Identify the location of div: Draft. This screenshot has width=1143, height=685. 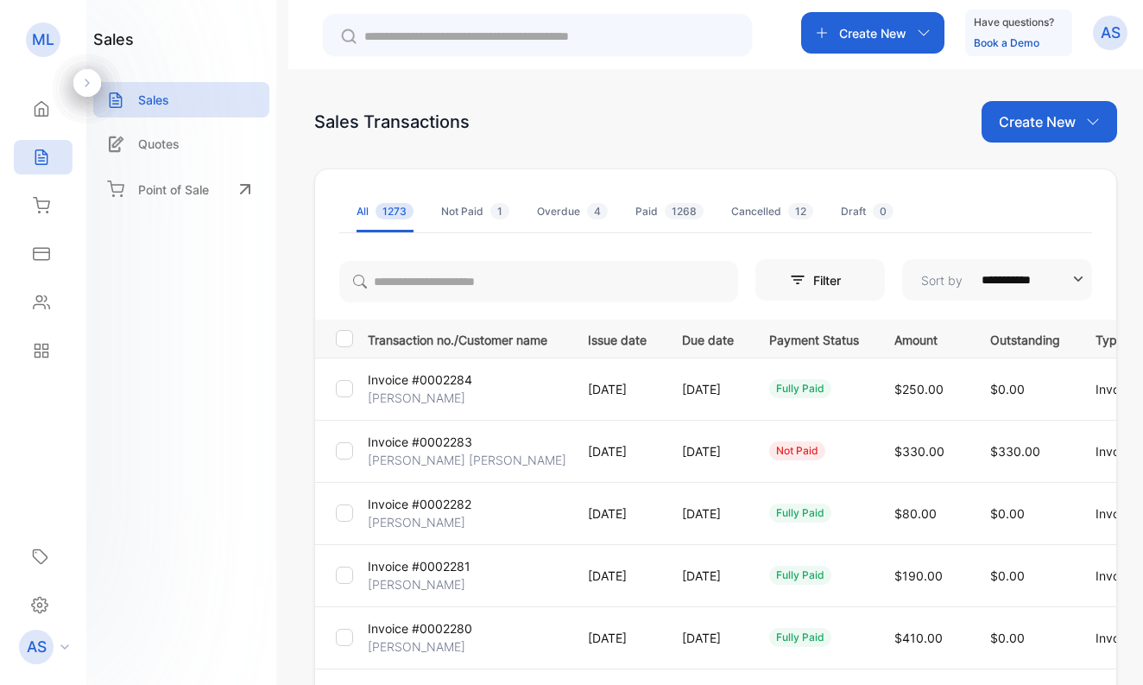
(867, 211).